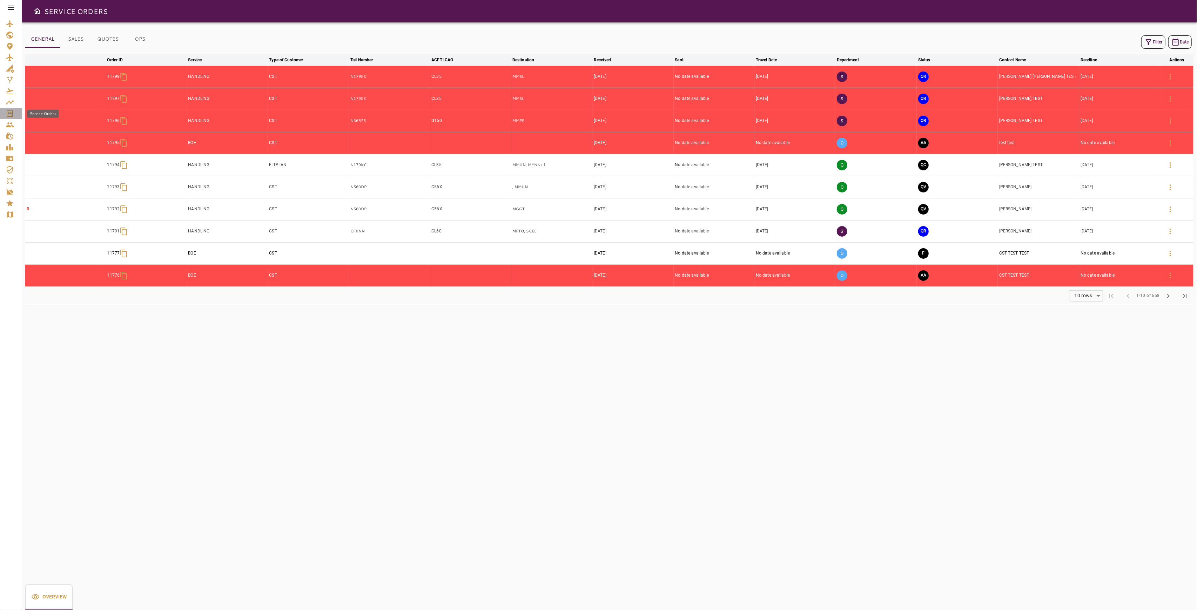 The height and width of the screenshot is (610, 1197). I want to click on div: Travel Date, so click(766, 60).